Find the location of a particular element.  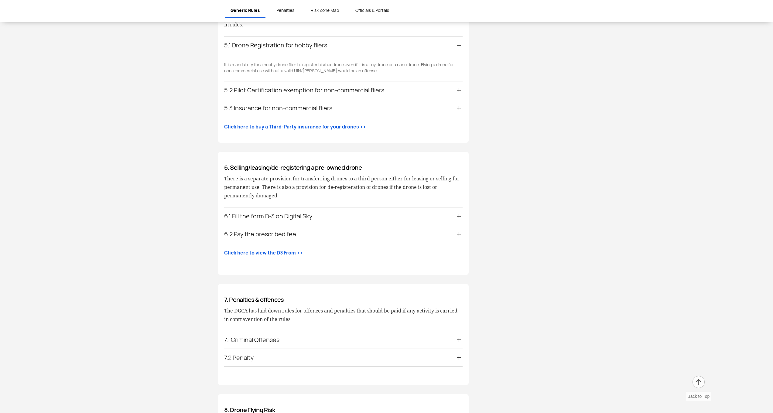

div: 6.1 Fill the form D-3 on Digital Sky is located at coordinates (343, 216).